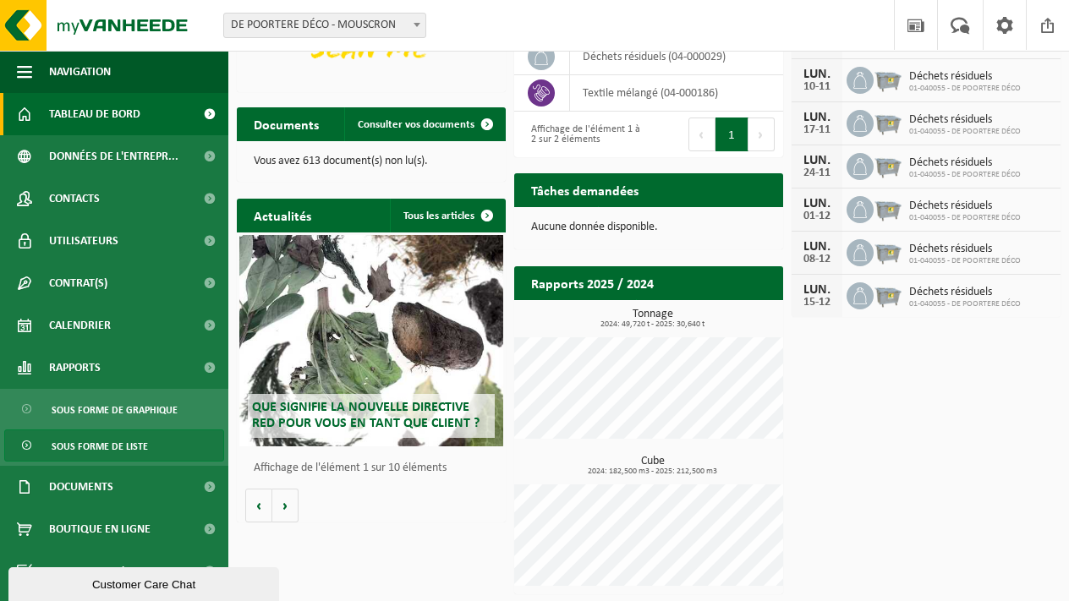 This screenshot has width=1069, height=601. I want to click on a: Sous forme de graphique, so click(114, 409).